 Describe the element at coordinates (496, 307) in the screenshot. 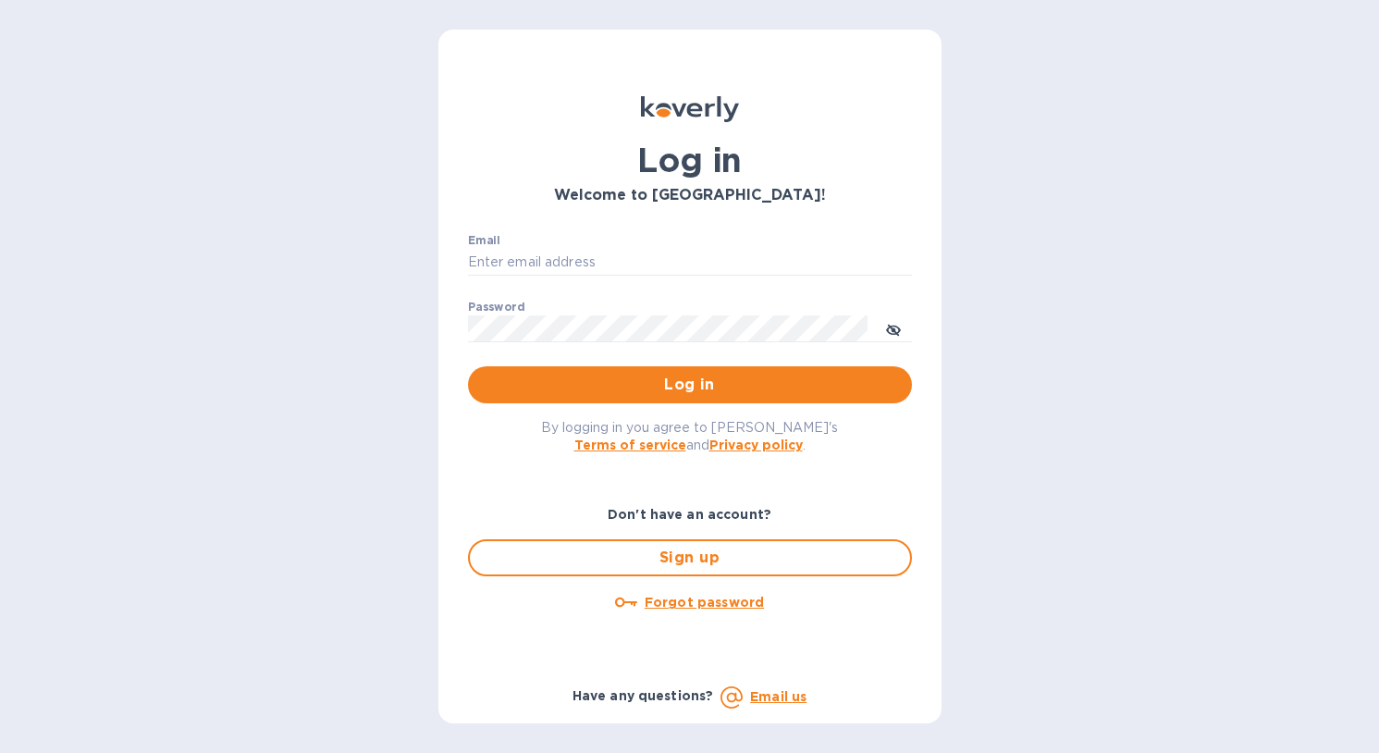

I see `label: Password` at that location.